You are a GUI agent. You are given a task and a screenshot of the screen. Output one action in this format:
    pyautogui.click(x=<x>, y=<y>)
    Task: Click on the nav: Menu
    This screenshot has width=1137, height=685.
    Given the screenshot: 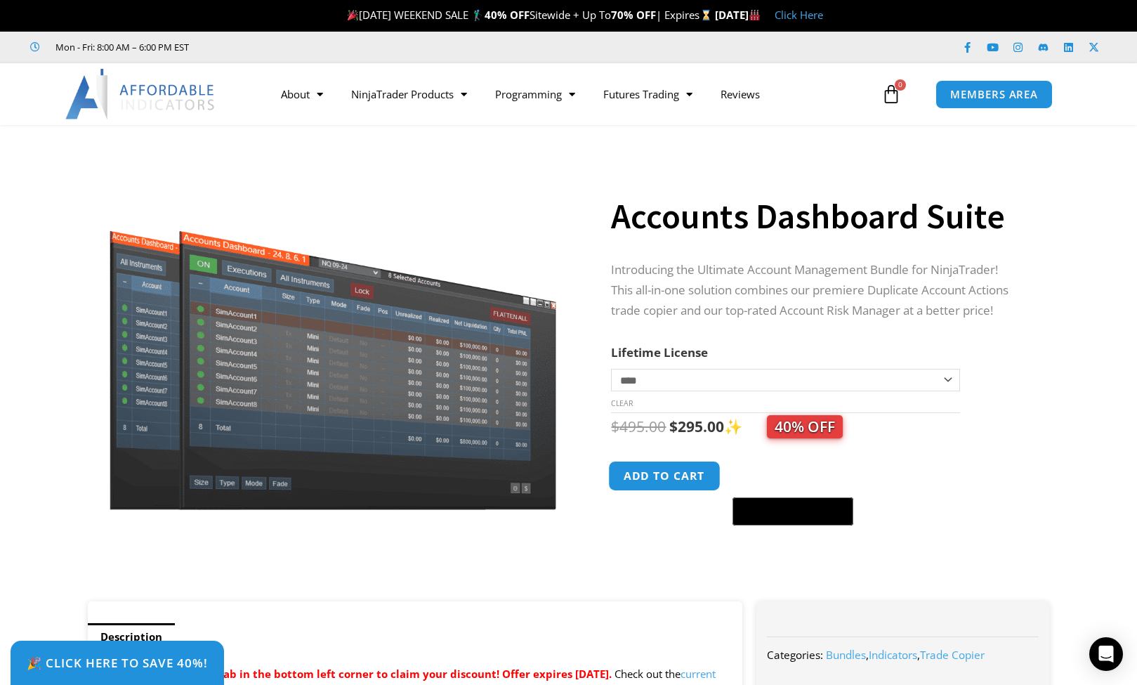 What is the action you would take?
    pyautogui.click(x=573, y=94)
    